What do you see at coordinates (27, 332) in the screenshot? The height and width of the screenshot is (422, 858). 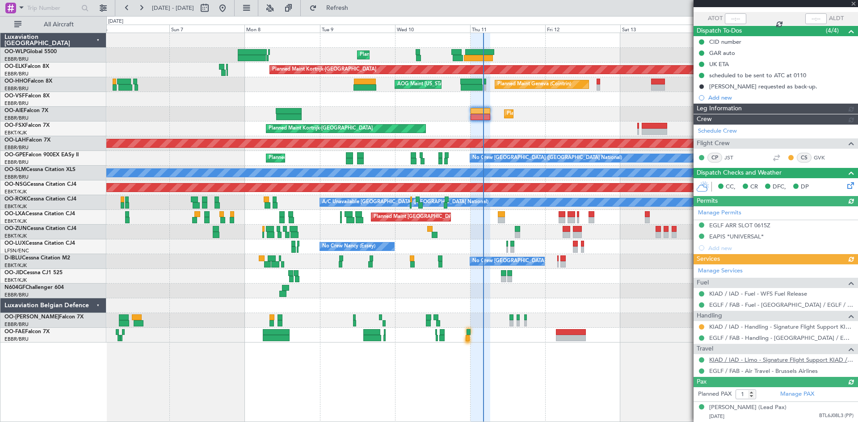 I see `a: OO-FAEFalcon 7X` at bounding box center [27, 332].